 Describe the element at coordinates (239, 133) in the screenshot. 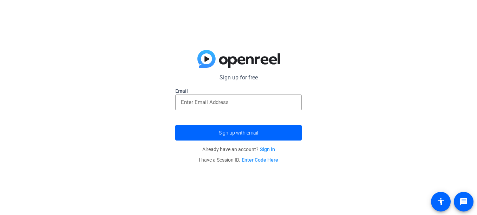

I see `button: Sign up with email` at that location.